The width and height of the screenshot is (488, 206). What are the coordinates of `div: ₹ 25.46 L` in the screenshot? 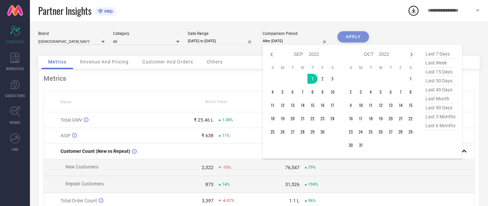 It's located at (203, 120).